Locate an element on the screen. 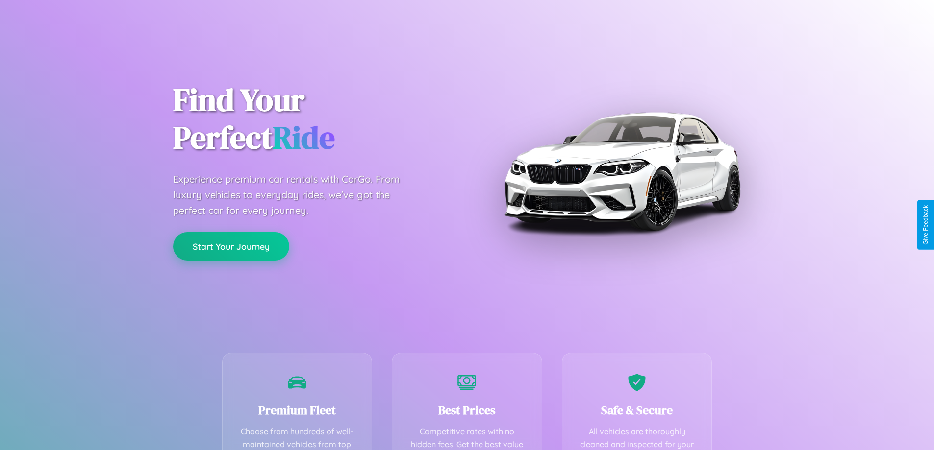  h3: Premium Fleet is located at coordinates (297, 410).